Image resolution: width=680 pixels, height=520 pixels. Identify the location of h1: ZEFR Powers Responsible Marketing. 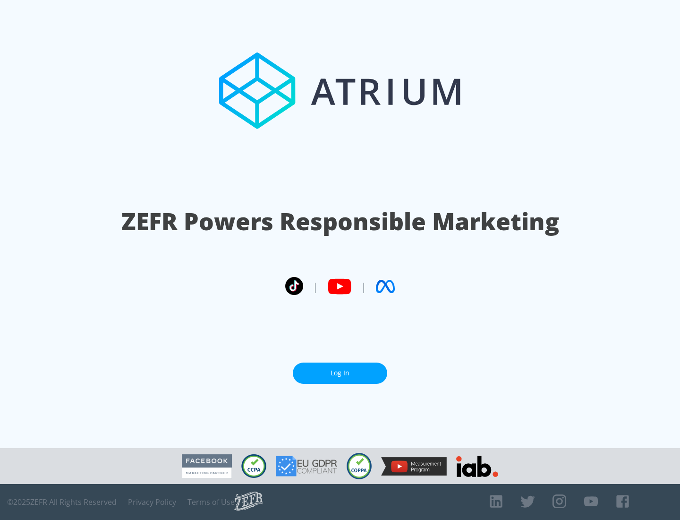
(340, 221).